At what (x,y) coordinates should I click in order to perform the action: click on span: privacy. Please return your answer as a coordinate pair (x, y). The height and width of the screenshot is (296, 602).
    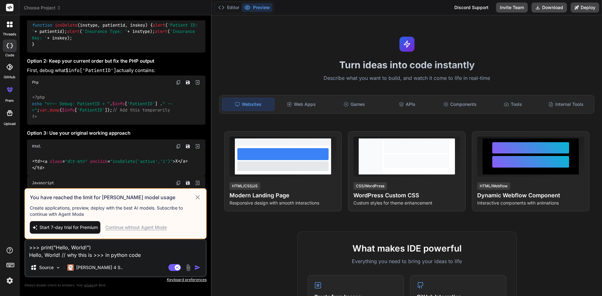
    Looking at the image, I should click on (90, 285).